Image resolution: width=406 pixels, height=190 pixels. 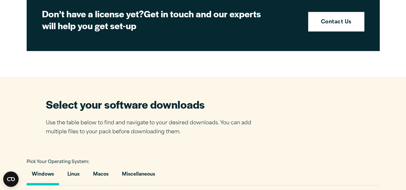 What do you see at coordinates (93, 13) in the screenshot?
I see `strong: Don’t have a license yet?` at bounding box center [93, 13].